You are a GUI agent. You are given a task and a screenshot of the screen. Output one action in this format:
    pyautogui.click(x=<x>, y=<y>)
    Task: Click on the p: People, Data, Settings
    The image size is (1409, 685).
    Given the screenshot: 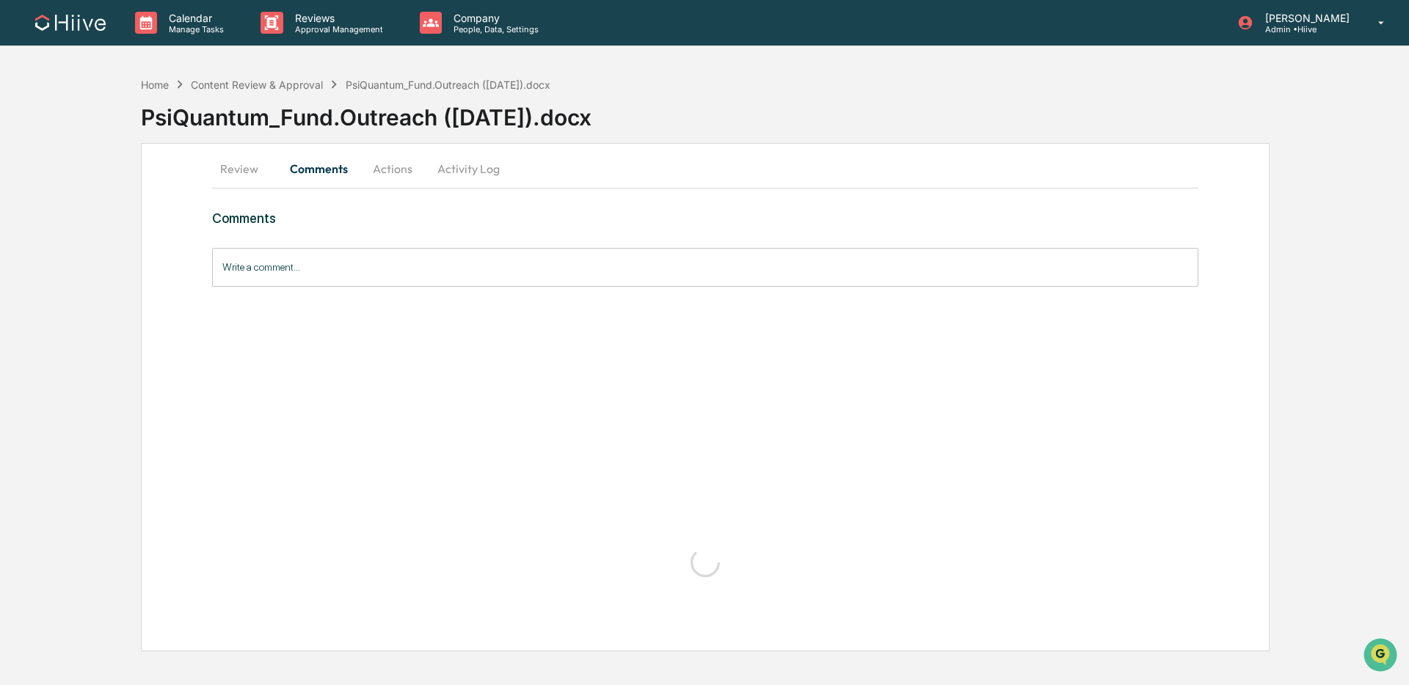 What is the action you would take?
    pyautogui.click(x=494, y=29)
    